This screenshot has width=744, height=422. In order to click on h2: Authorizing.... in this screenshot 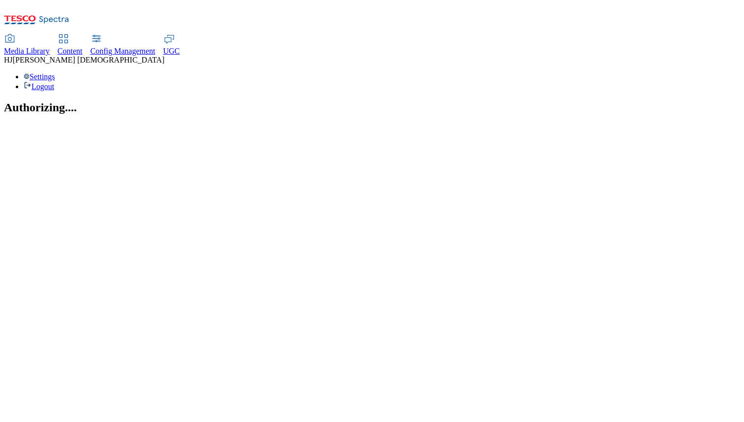, I will do `click(372, 107)`.